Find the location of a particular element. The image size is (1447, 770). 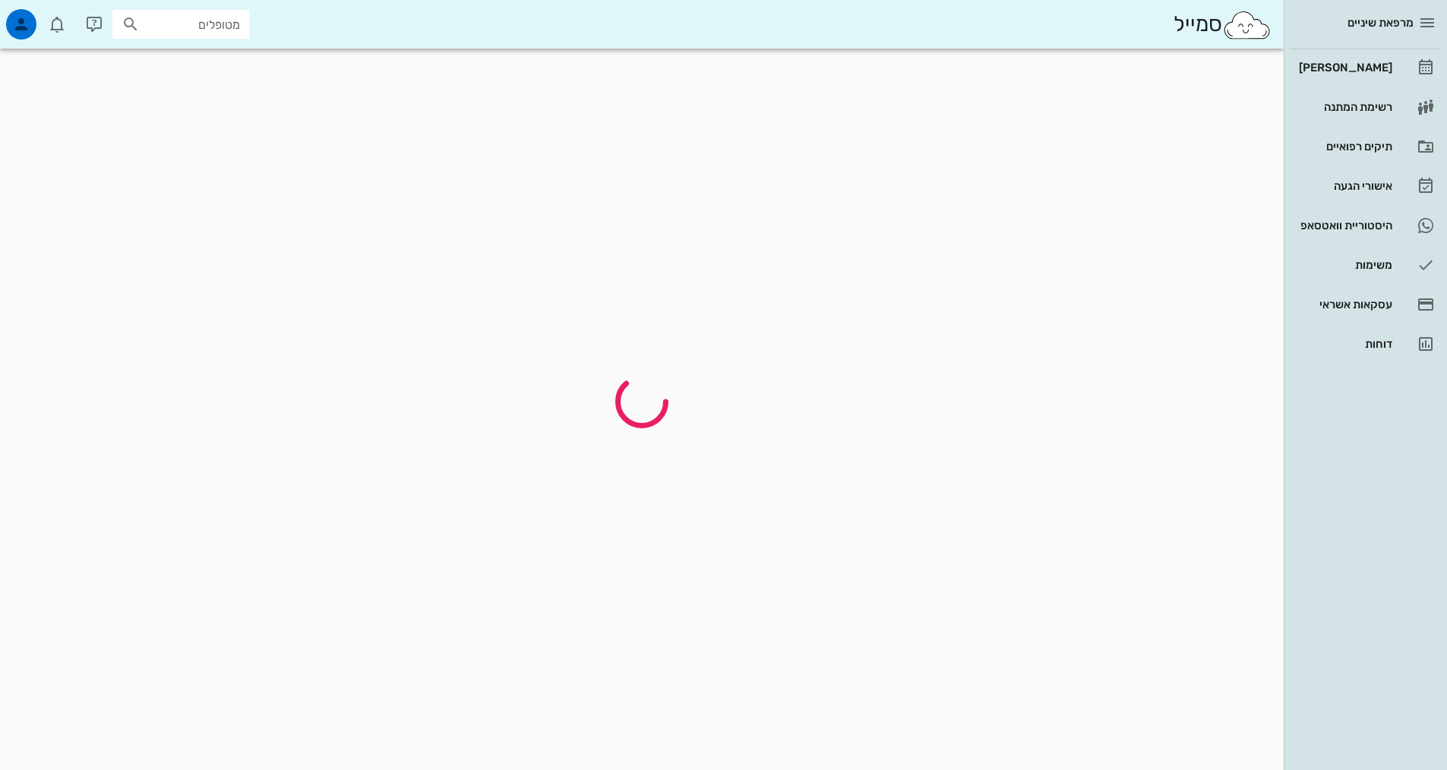

a: רשימת המתנה is located at coordinates (1365, 107).